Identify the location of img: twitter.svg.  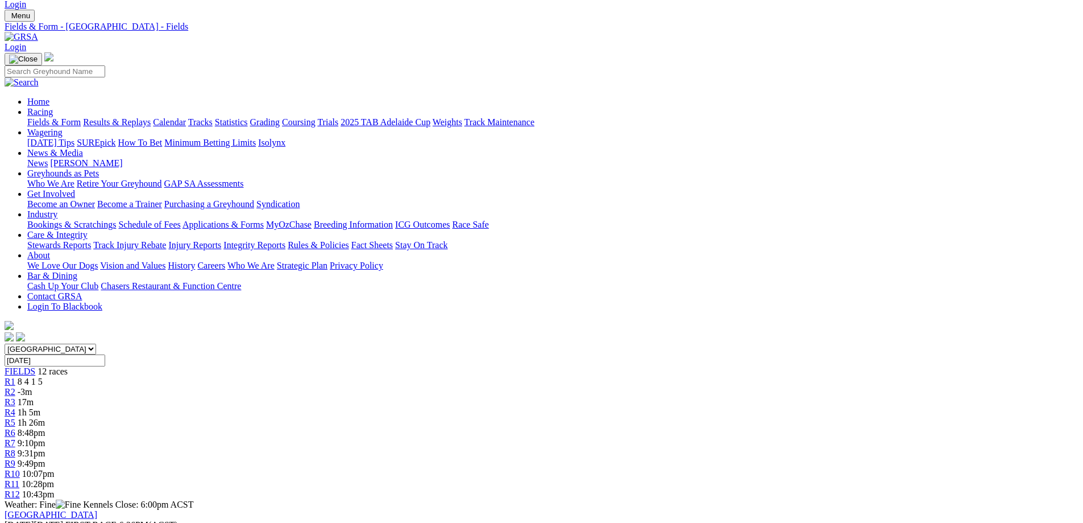
(20, 337).